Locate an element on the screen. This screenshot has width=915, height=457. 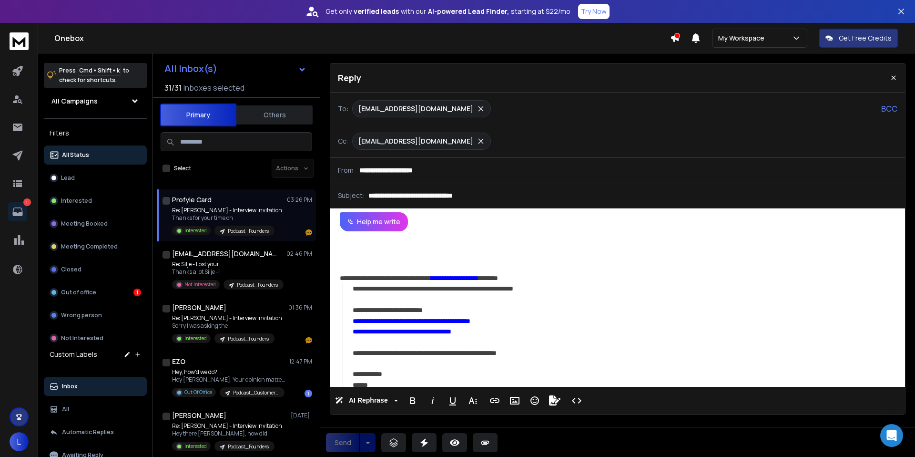
p: Out of office is located at coordinates (79, 292).